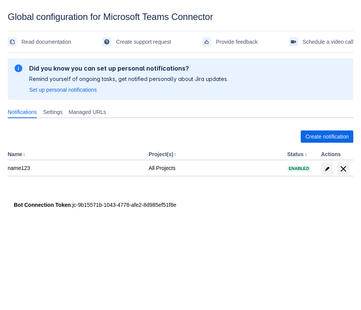 The image size is (361, 310). What do you see at coordinates (46, 42) in the screenshot?
I see `span: Read documentation` at bounding box center [46, 42].